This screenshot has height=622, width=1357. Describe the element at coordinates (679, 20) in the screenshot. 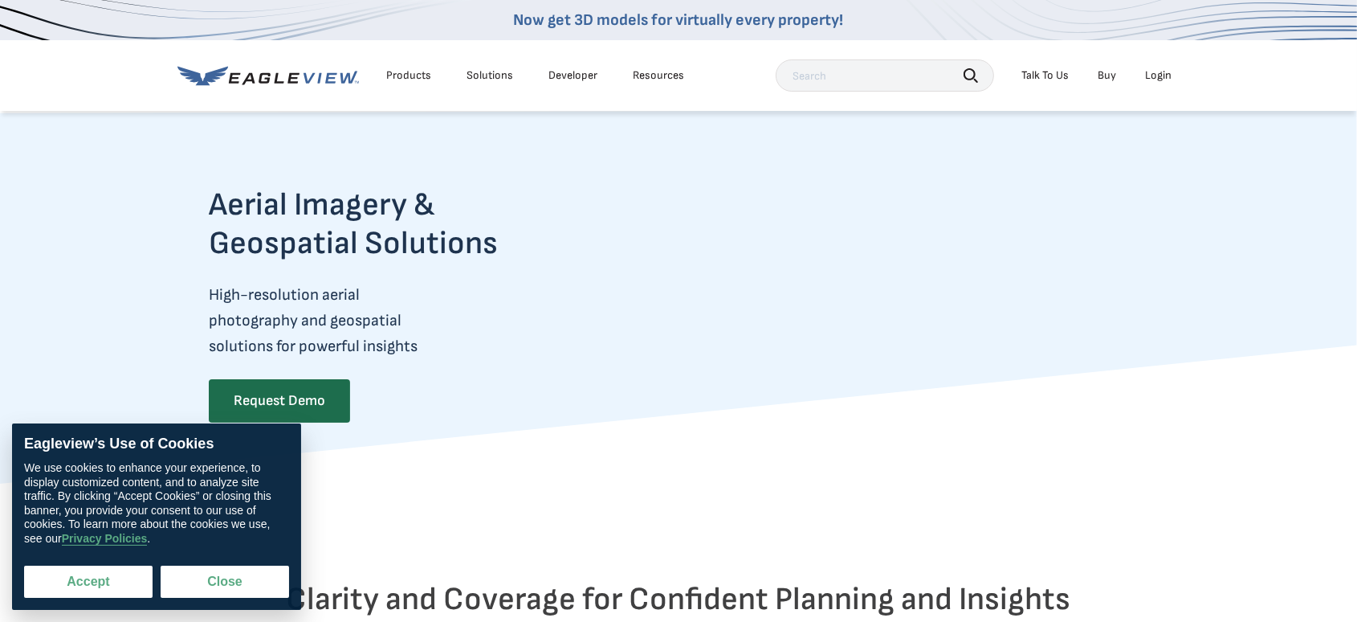

I see `a: Now get 3D models for virtually every property!` at that location.